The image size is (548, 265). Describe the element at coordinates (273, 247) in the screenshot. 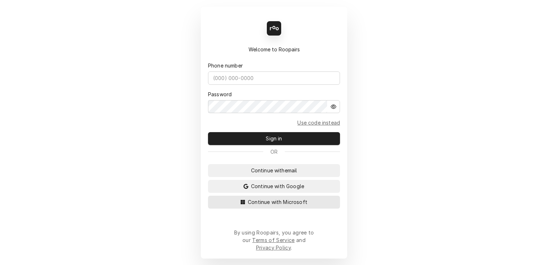

I see `a: Privacy Policy` at that location.